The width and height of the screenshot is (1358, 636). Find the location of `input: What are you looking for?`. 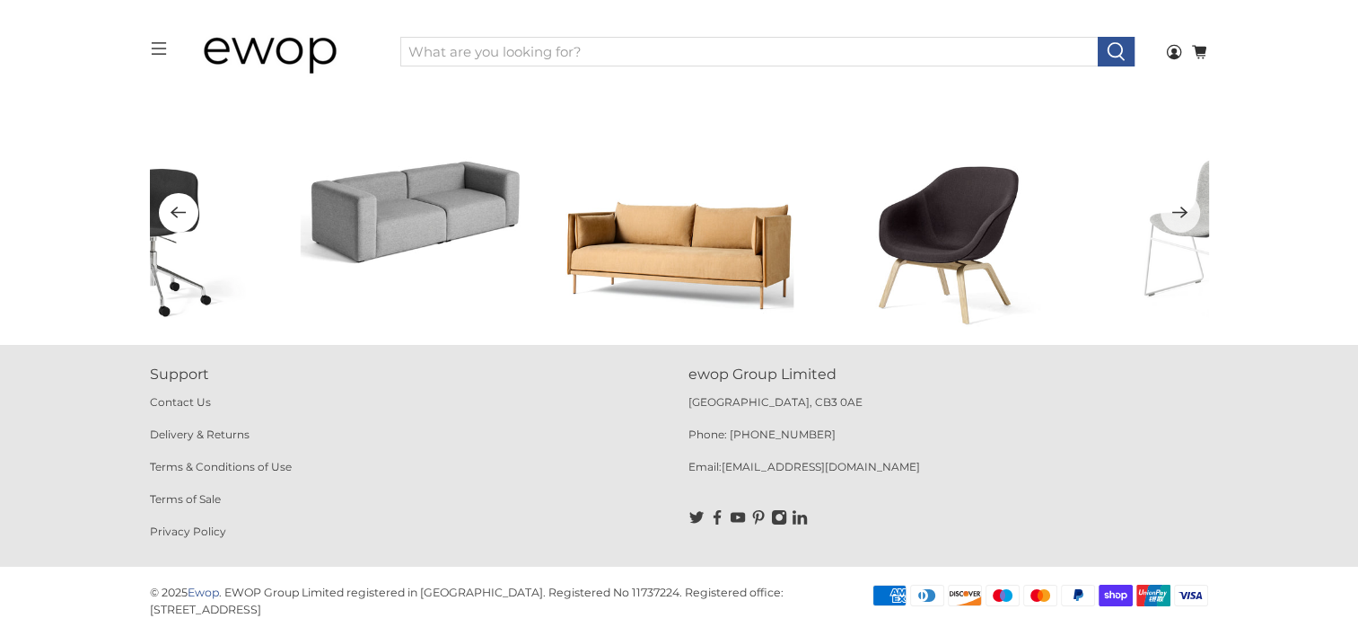

input: What are you looking for? is located at coordinates (750, 52).